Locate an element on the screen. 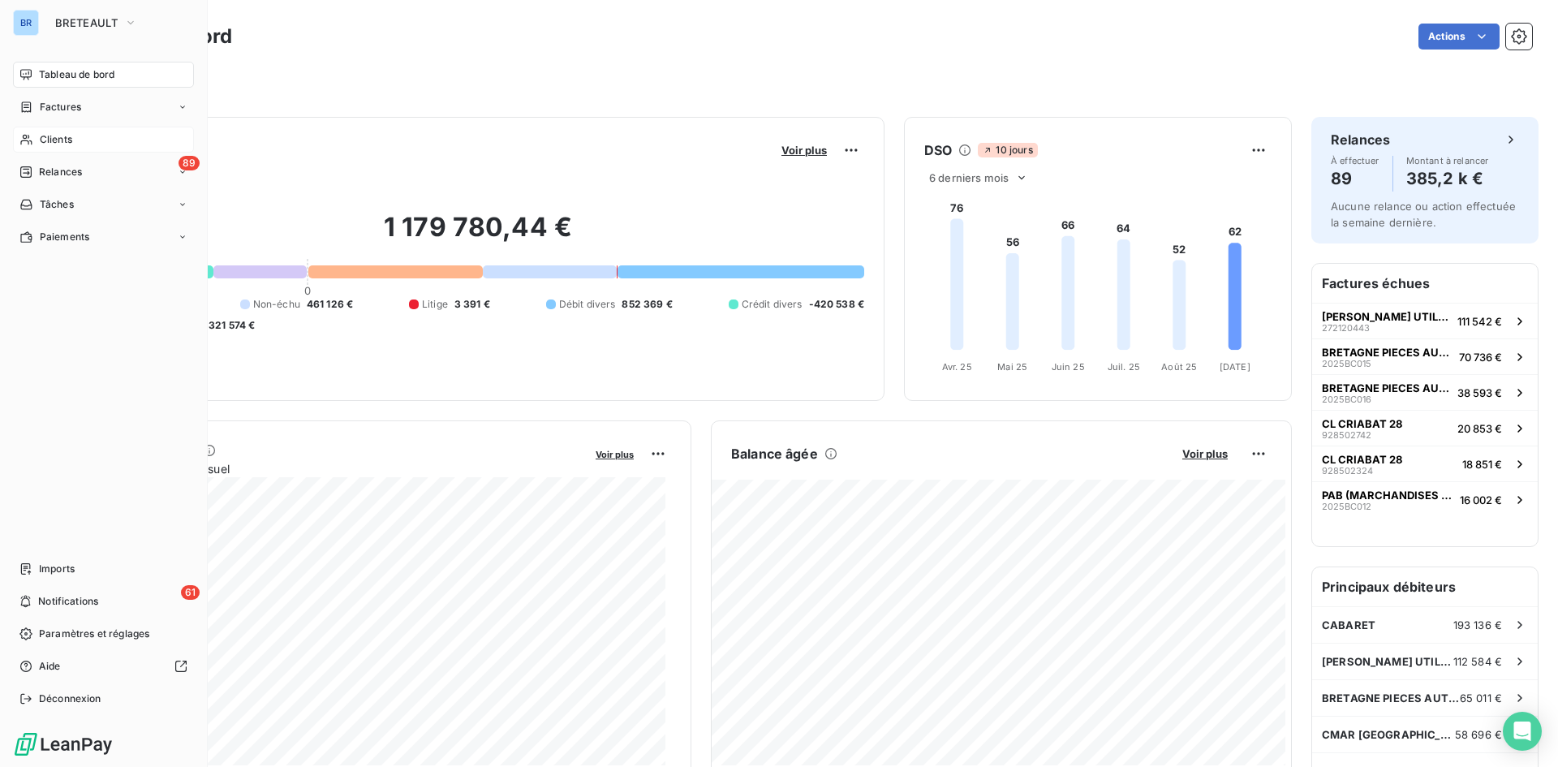 The image size is (1558, 767). span: 70 736 € is located at coordinates (1480, 357).